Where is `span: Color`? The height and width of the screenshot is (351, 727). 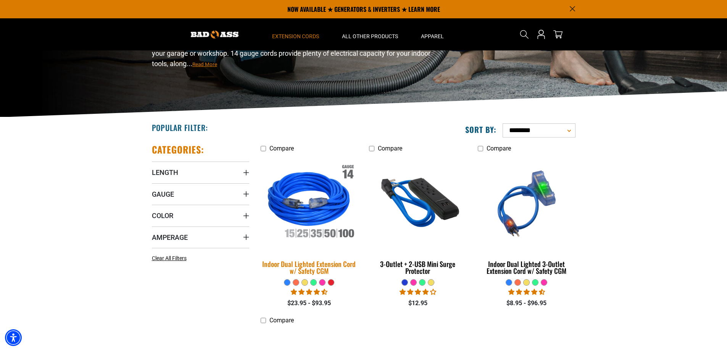
span: Color is located at coordinates (163, 215).